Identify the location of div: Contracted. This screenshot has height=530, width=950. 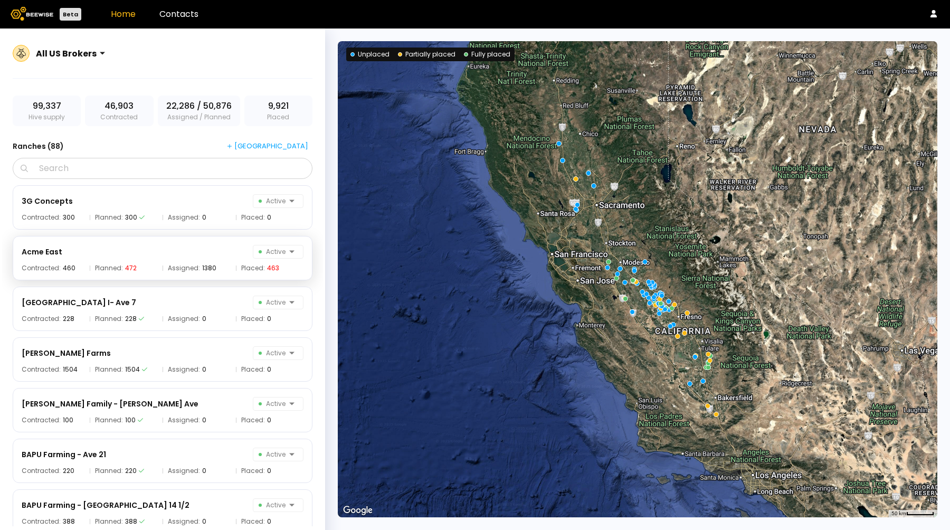
(119, 111).